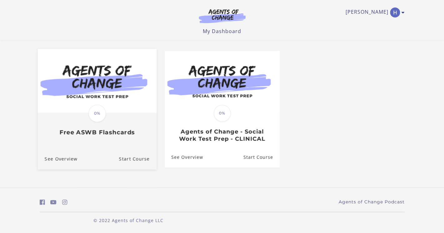  I want to click on a: https://www.youtube.com/c/AgentsofChangeTestPrepbyMeaganMitchell (Open in a new window), so click(53, 202).